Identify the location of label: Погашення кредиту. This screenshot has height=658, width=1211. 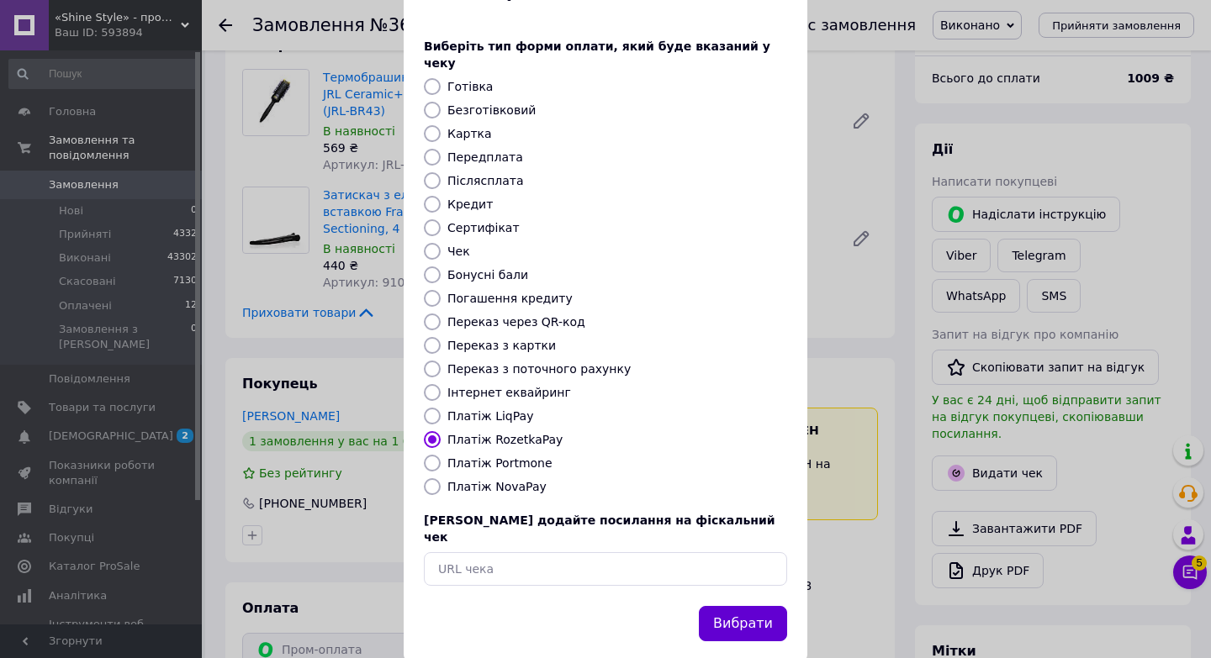
(509, 298).